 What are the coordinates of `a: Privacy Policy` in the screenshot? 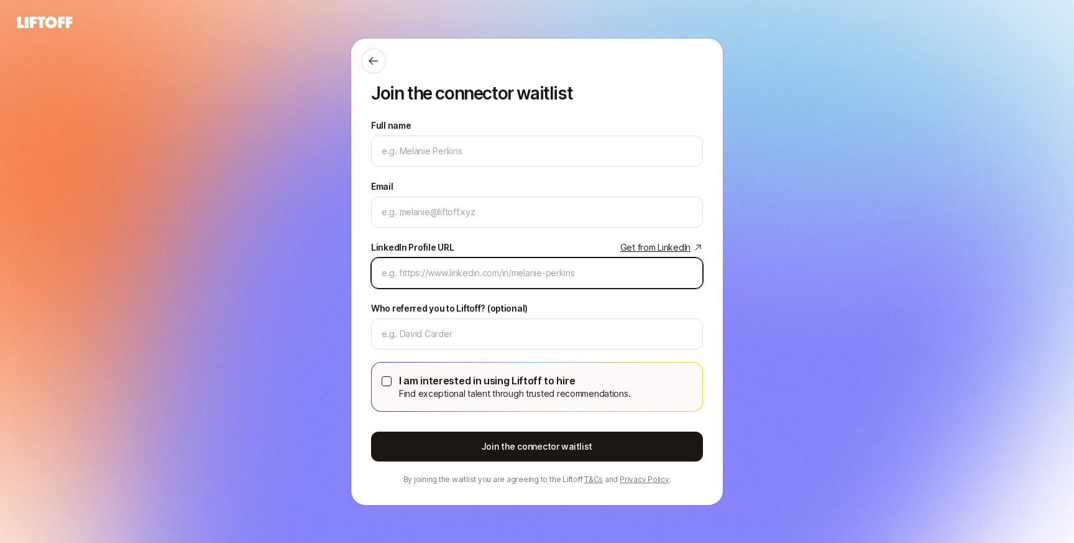 It's located at (645, 479).